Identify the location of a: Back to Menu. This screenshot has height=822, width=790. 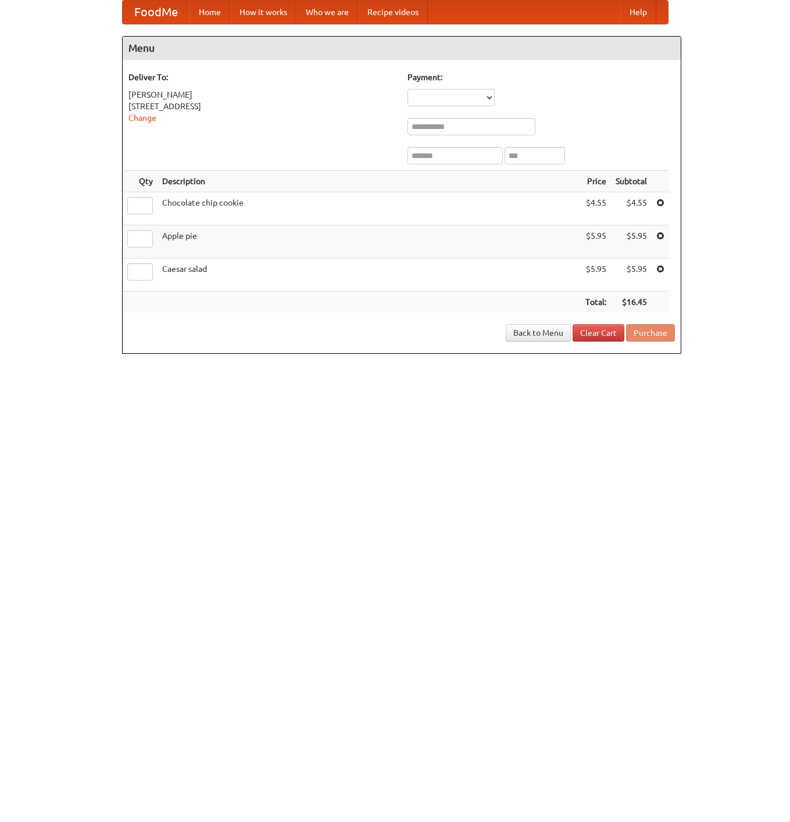
(538, 333).